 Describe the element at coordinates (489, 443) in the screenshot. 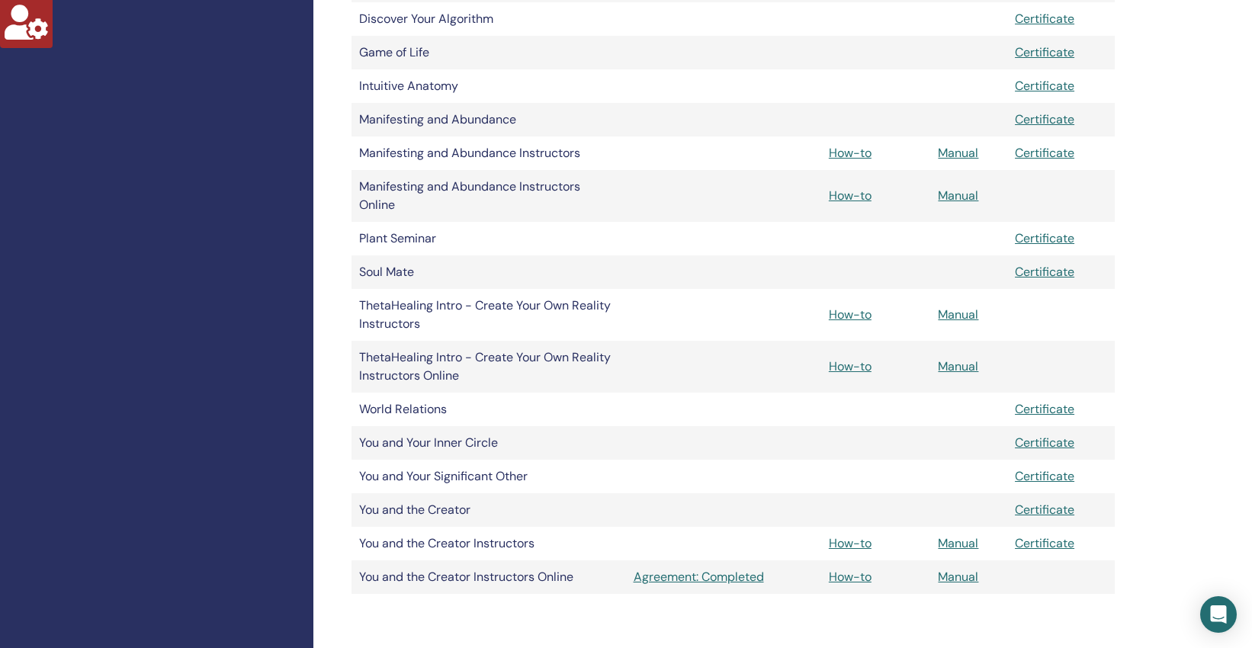

I see `td: You and Your Inner Circle` at that location.